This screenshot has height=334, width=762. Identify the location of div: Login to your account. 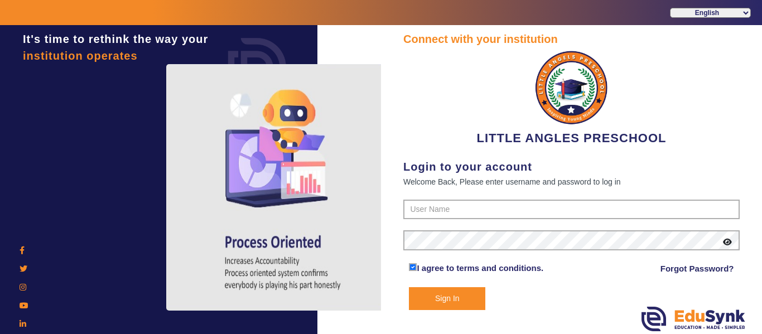
(571, 167).